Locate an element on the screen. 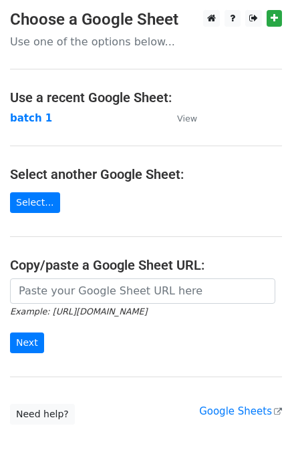  h4: Select another Google Sheet: is located at coordinates (145, 174).